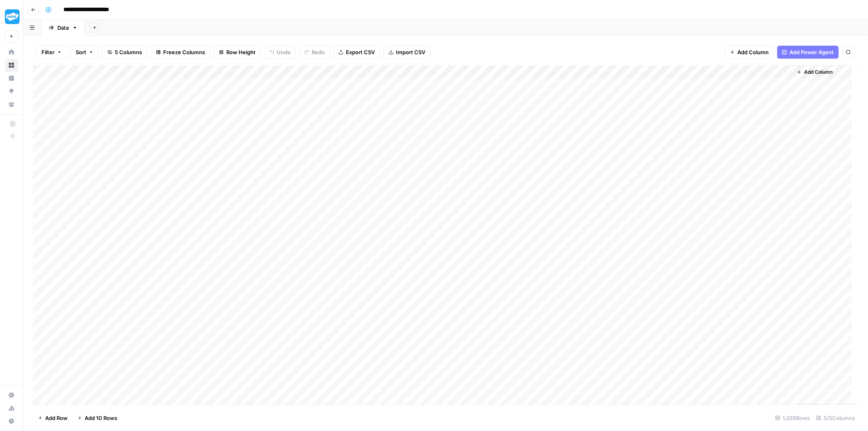  I want to click on img: Twinkl Logo, so click(12, 17).